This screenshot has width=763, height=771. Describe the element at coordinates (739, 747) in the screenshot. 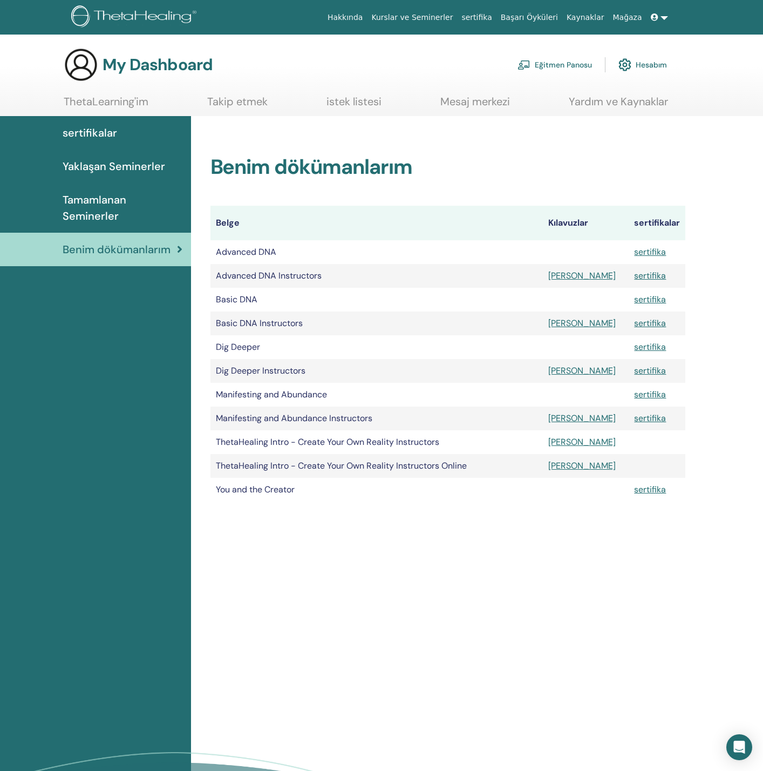

I see `div: Open Intercom Messenger` at that location.